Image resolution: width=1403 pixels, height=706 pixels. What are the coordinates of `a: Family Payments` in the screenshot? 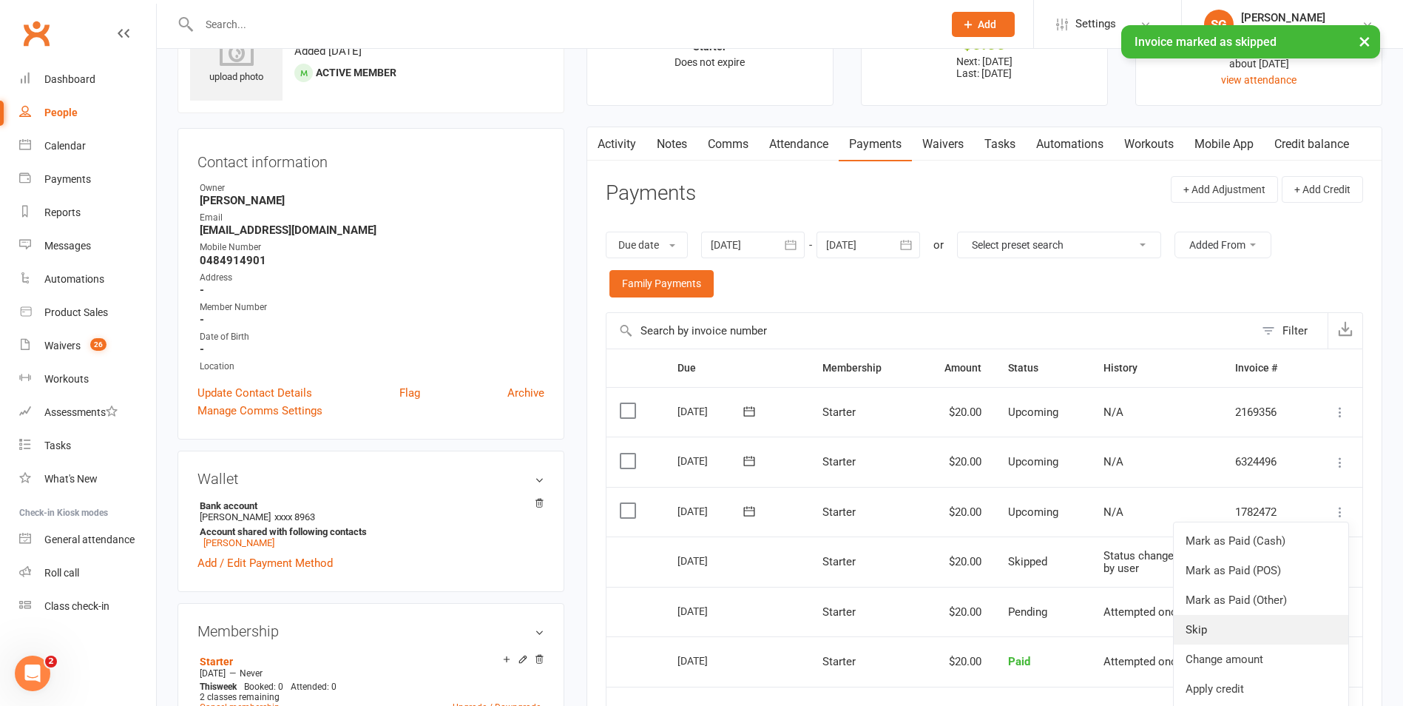 It's located at (661, 283).